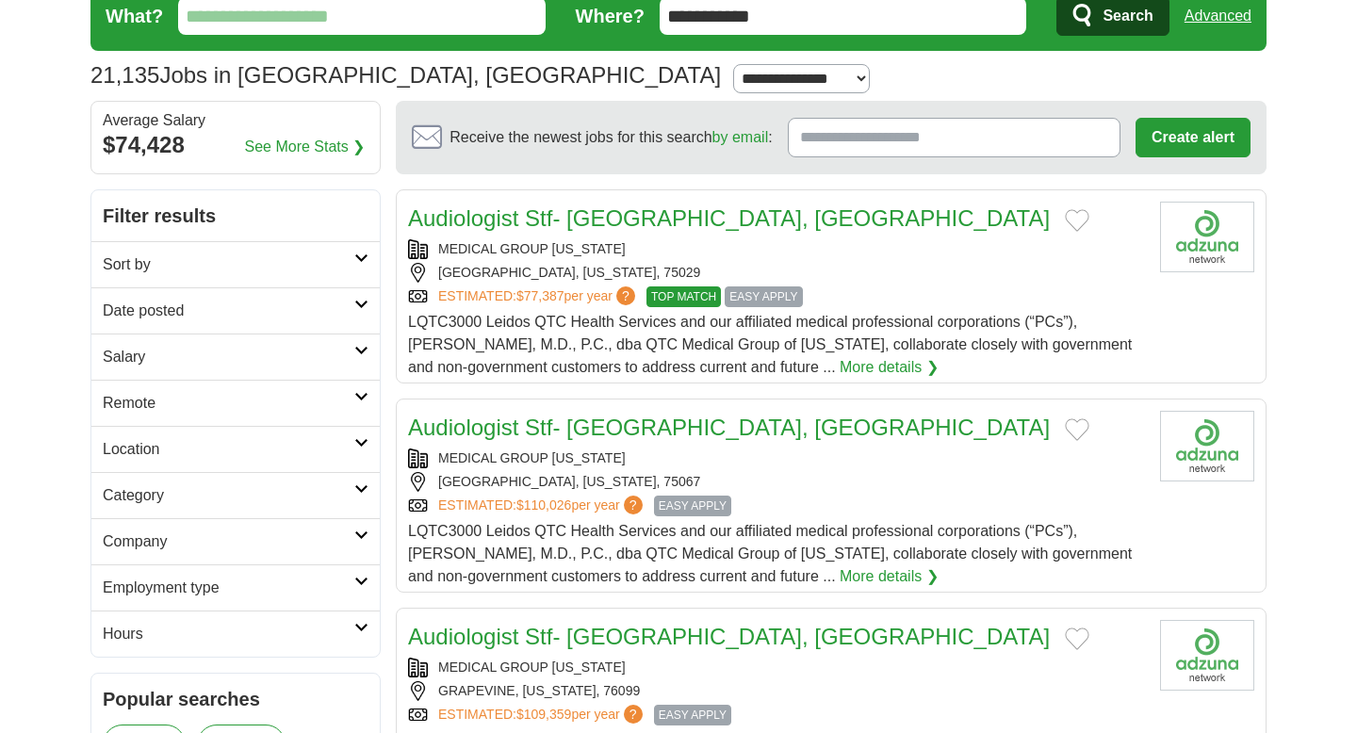 This screenshot has width=1357, height=733. Describe the element at coordinates (236, 216) in the screenshot. I see `h2: Filter results` at that location.